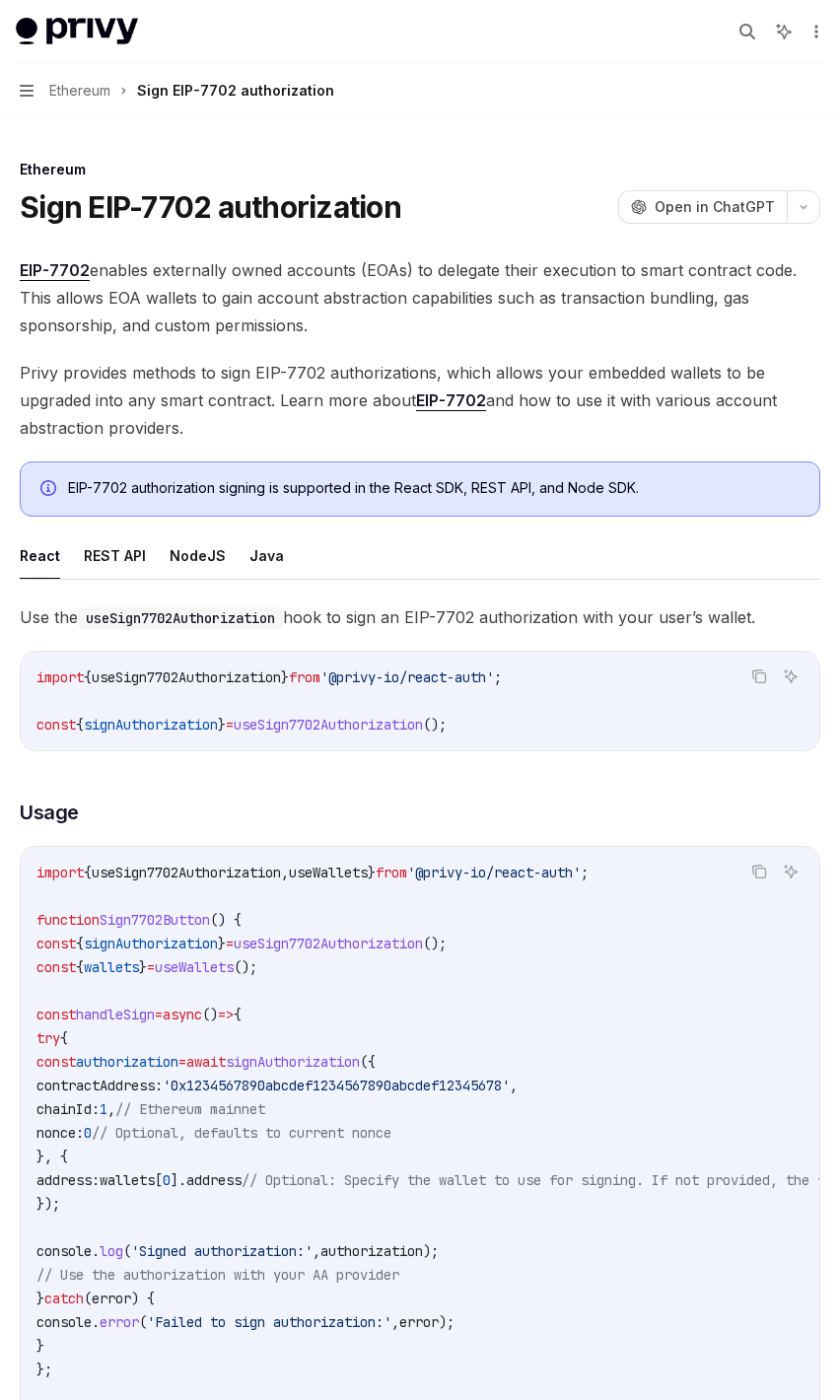 The width and height of the screenshot is (840, 1400). I want to click on svg: Info, so click(51, 490).